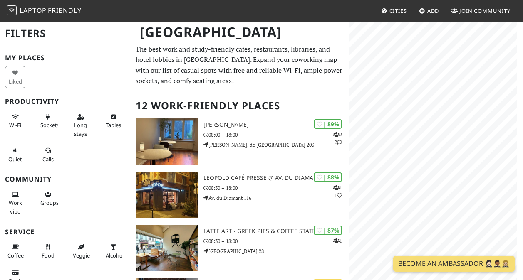 The height and width of the screenshot is (280, 523). I want to click on span: Coffee, so click(15, 256).